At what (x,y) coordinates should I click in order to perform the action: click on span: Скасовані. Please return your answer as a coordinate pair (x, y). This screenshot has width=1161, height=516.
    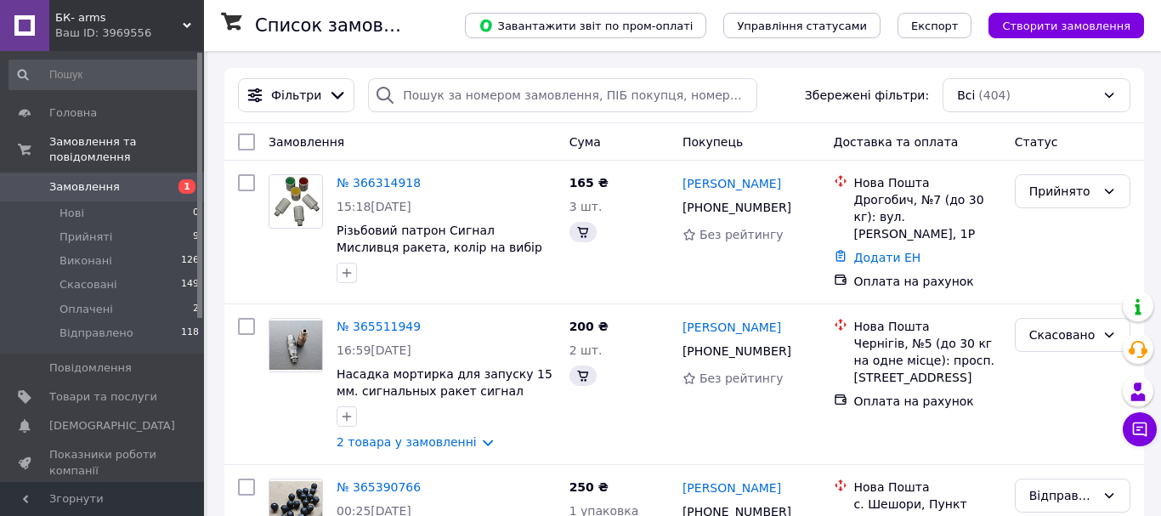
    Looking at the image, I should click on (88, 285).